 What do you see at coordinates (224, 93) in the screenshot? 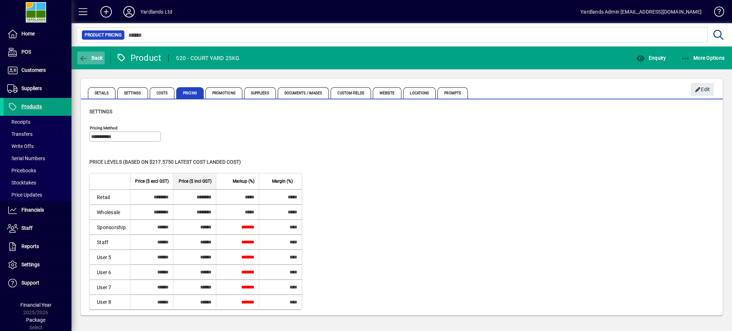
I see `span: Promotions` at bounding box center [224, 93].